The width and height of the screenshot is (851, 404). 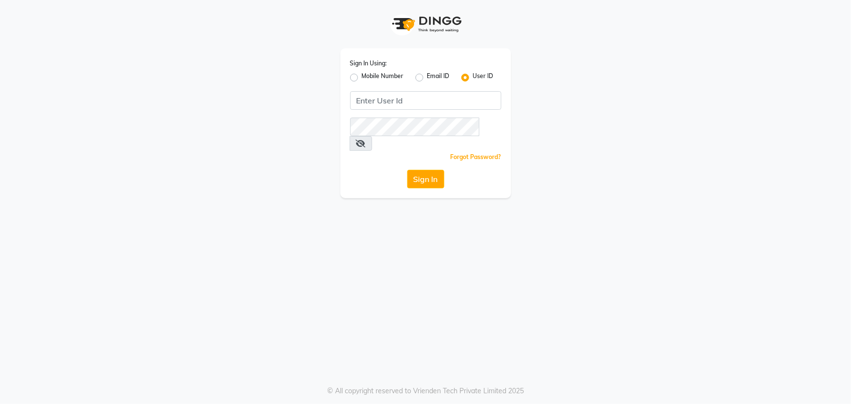 What do you see at coordinates (476, 157) in the screenshot?
I see `a: Forgot Password?` at bounding box center [476, 157].